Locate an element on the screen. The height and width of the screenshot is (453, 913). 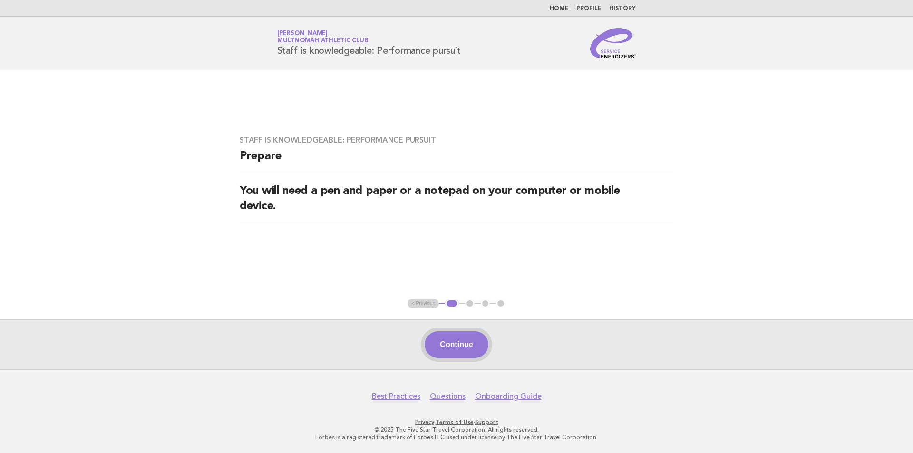
h1: Staff is knowledgeable: Performance pursuit is located at coordinates (368, 43).